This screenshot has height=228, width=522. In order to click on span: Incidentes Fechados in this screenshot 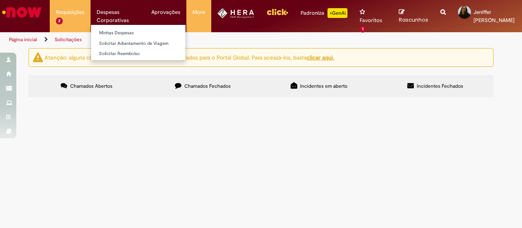, I will do `click(440, 86)`.